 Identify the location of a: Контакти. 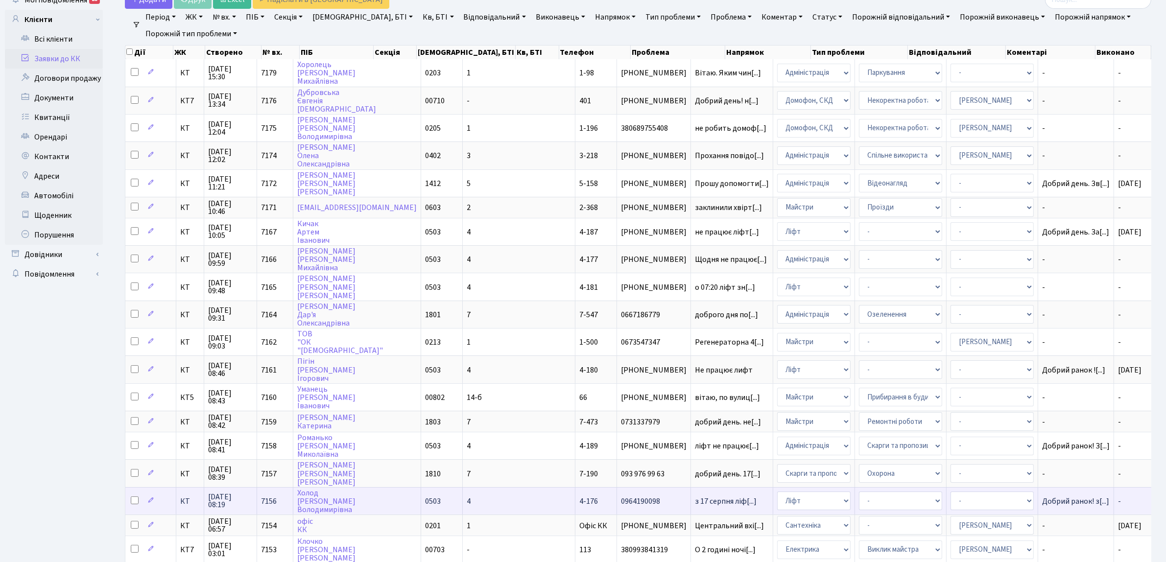
(54, 157).